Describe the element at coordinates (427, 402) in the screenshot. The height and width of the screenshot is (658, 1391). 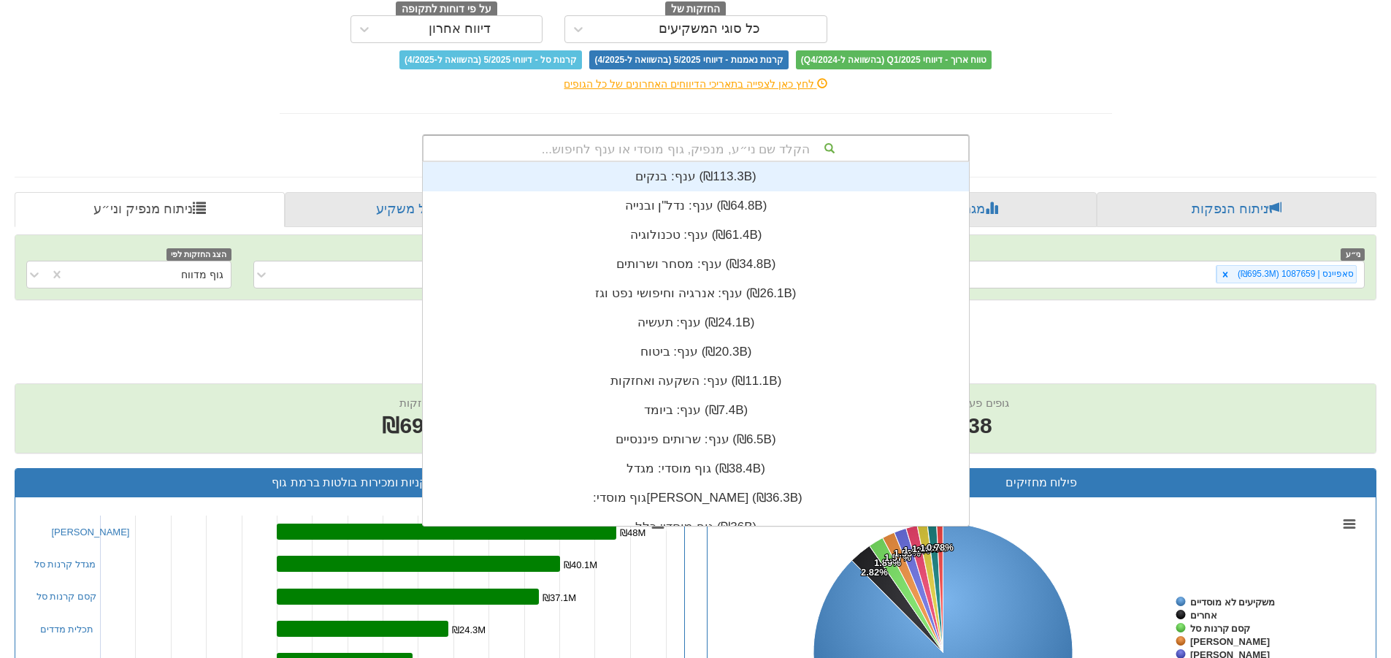
I see `span: שווי החזקות` at that location.